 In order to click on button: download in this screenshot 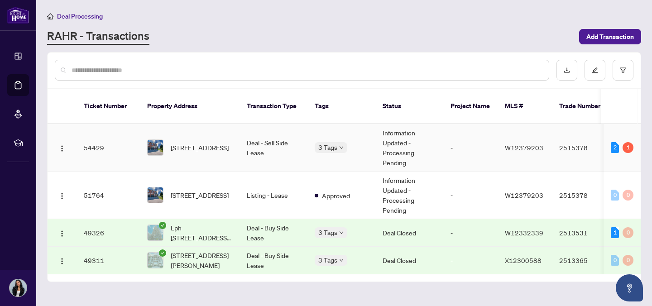, I will do `click(567, 70)`.